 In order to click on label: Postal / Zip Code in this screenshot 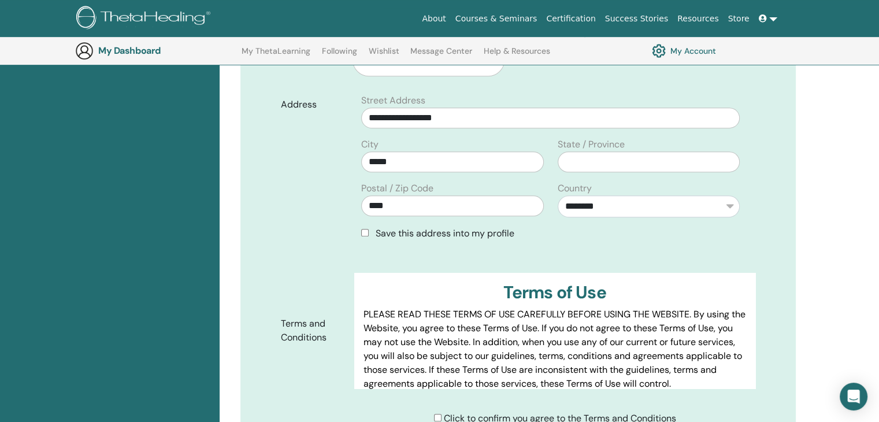, I will do `click(397, 188)`.